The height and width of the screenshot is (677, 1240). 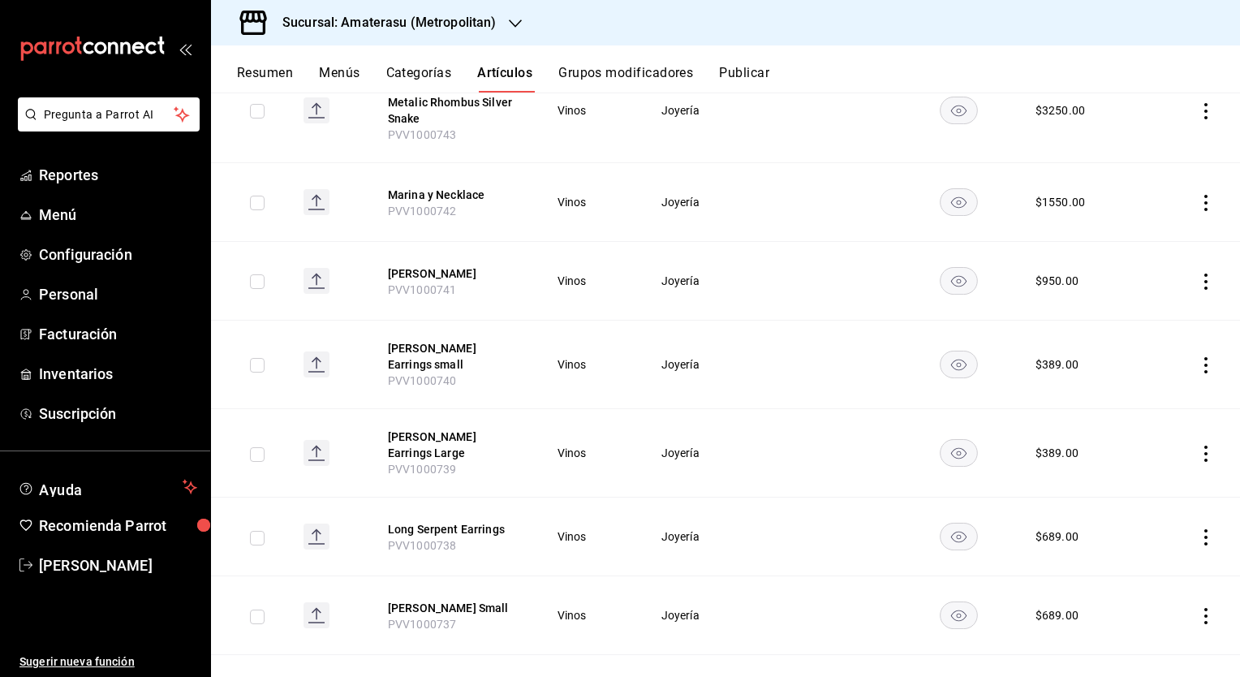 I want to click on span: Inventarios, so click(x=118, y=373).